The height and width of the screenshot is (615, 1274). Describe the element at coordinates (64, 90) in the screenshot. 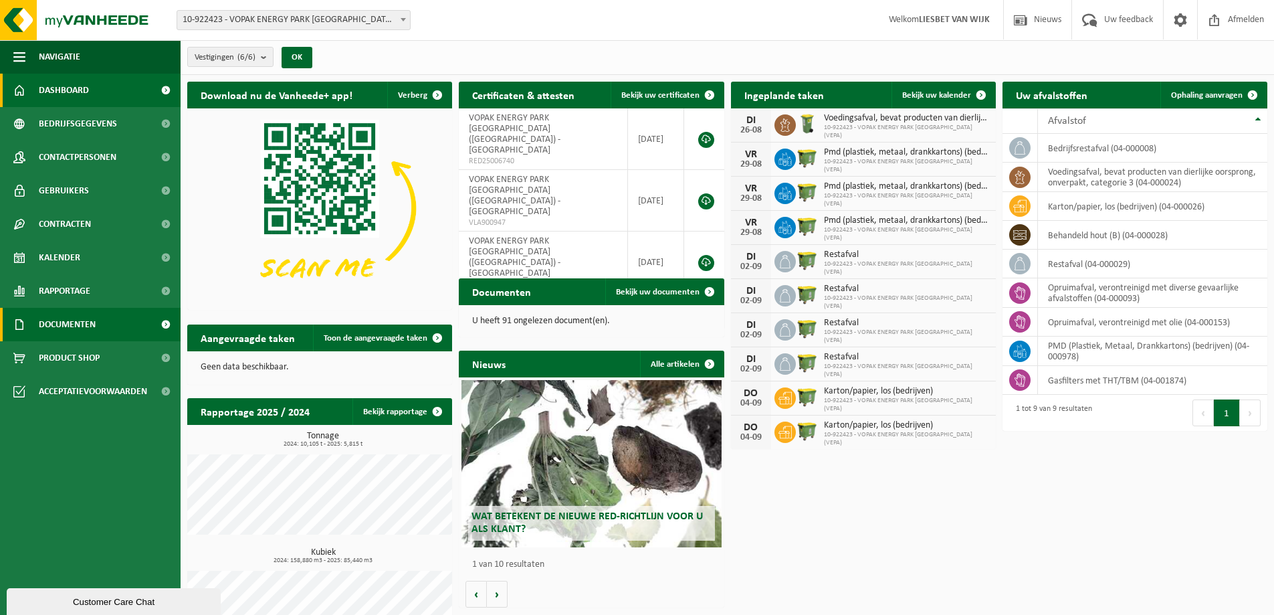

I see `span: Dashboard` at that location.